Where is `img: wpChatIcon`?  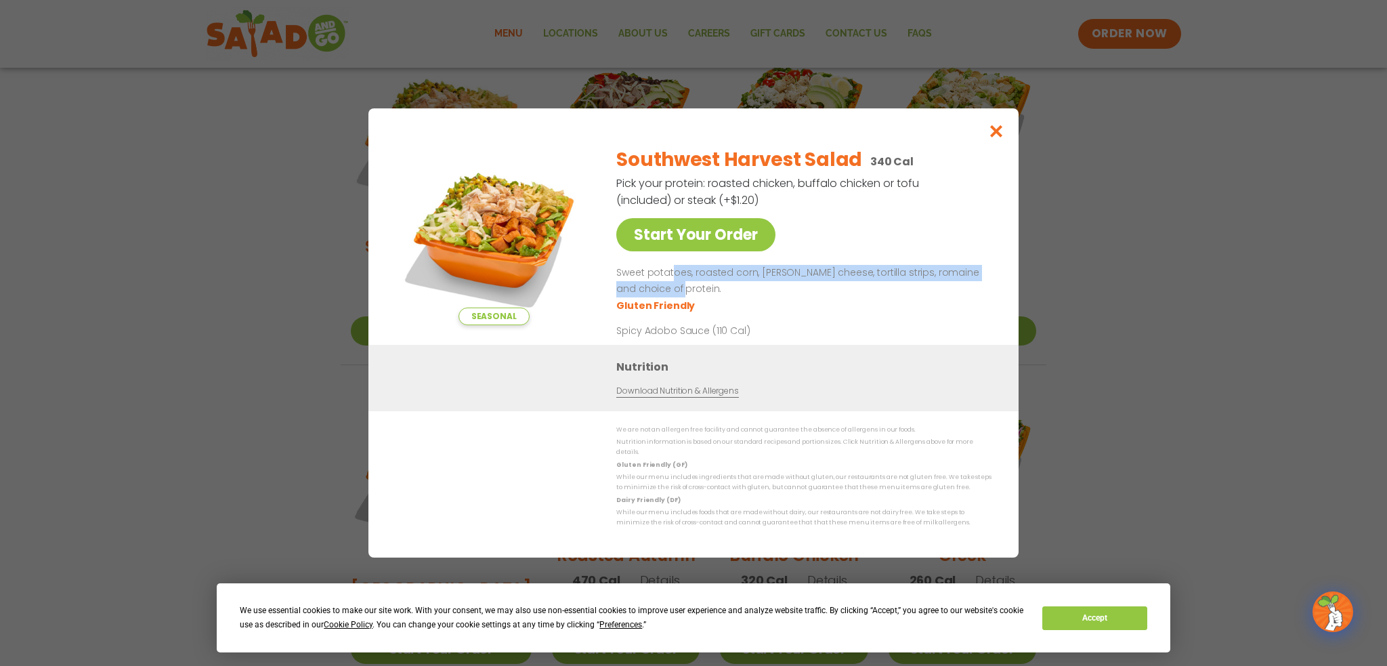
img: wpChatIcon is located at coordinates (1332, 611).